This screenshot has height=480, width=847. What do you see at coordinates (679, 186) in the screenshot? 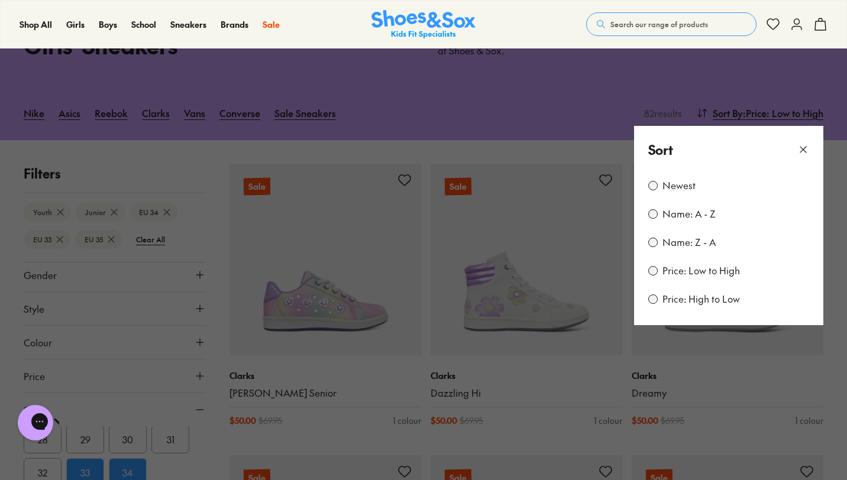
I see `label: Newest` at bounding box center [679, 186].